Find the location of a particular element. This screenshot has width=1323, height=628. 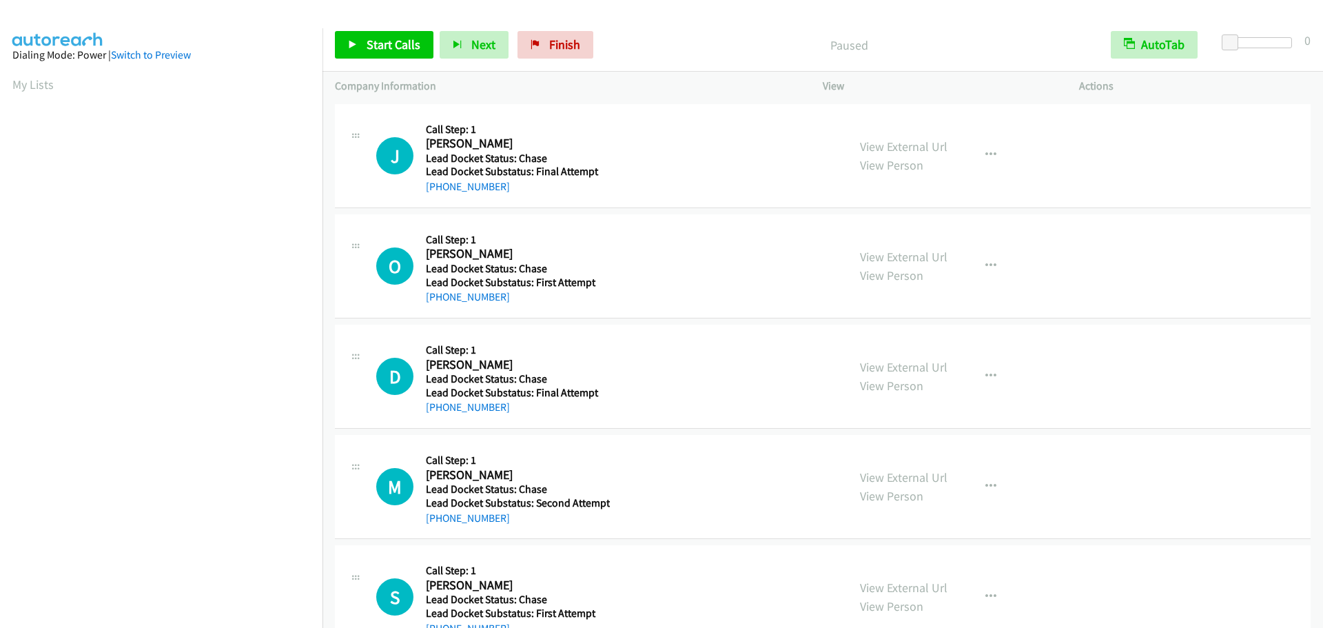

h1: M is located at coordinates (395, 486).